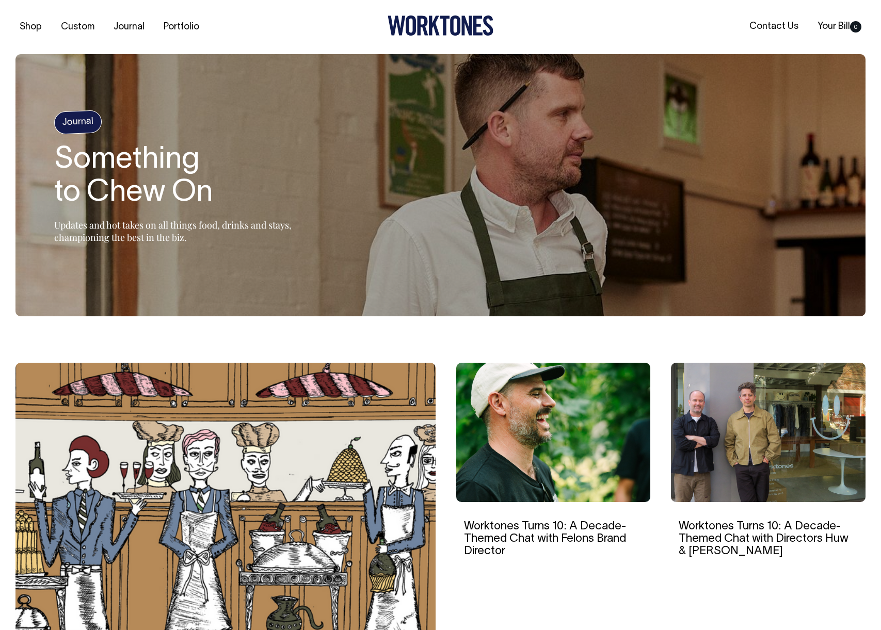 This screenshot has height=630, width=881. I want to click on span: 0, so click(855, 27).